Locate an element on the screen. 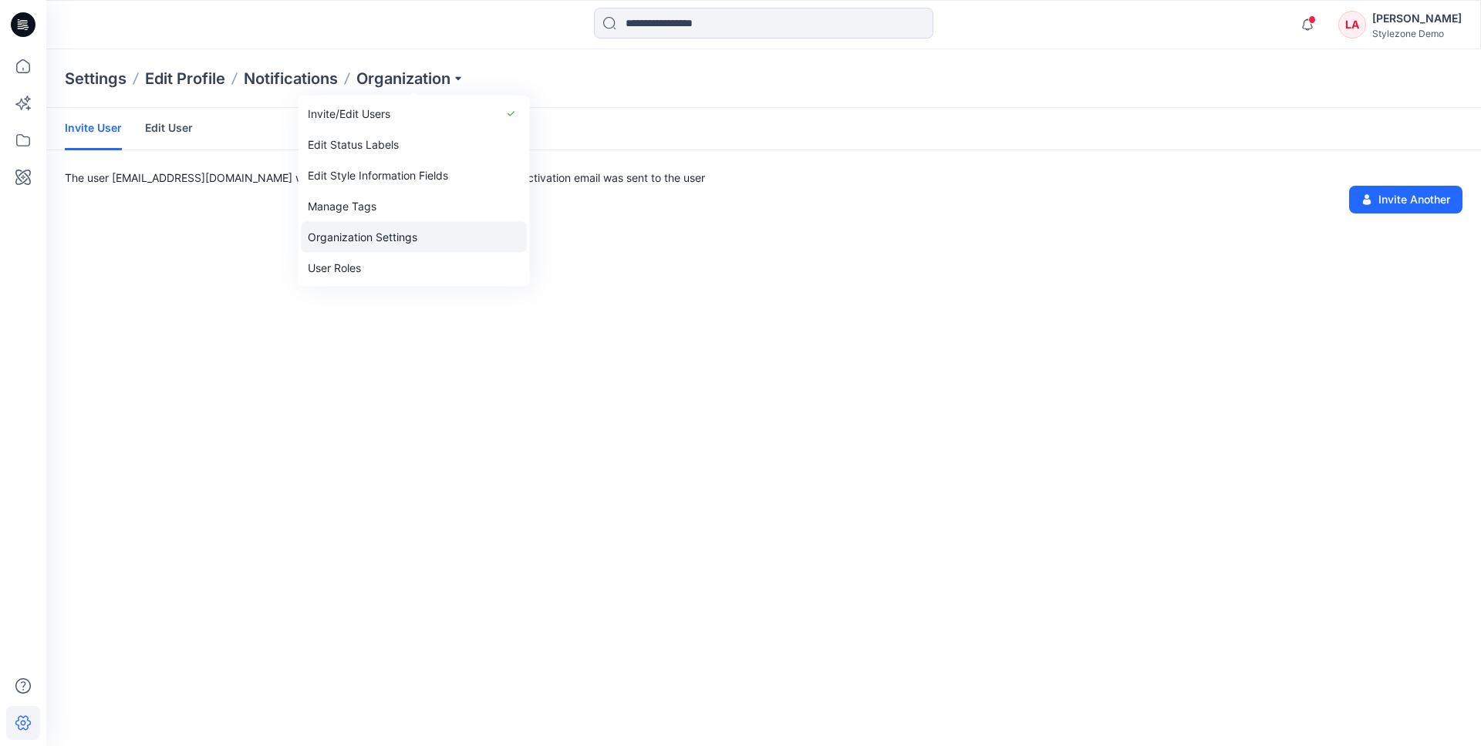 The image size is (1481, 746). a: Invite User is located at coordinates (93, 129).